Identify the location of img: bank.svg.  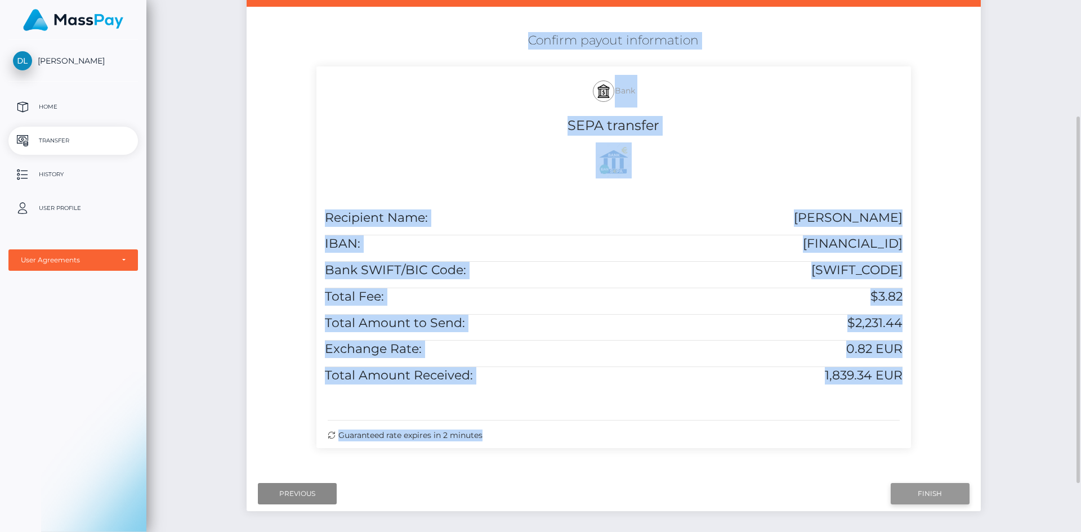
(604, 91).